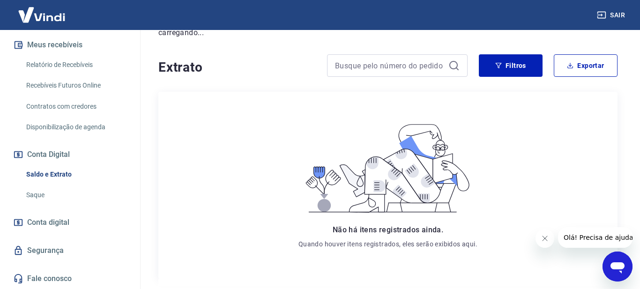 The image size is (640, 289). I want to click on img: Vindi, so click(42, 15).